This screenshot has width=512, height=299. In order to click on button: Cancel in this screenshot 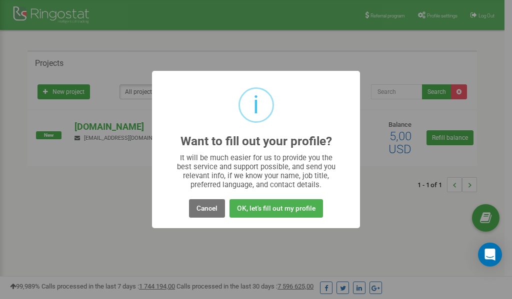, I will do `click(207, 208)`.